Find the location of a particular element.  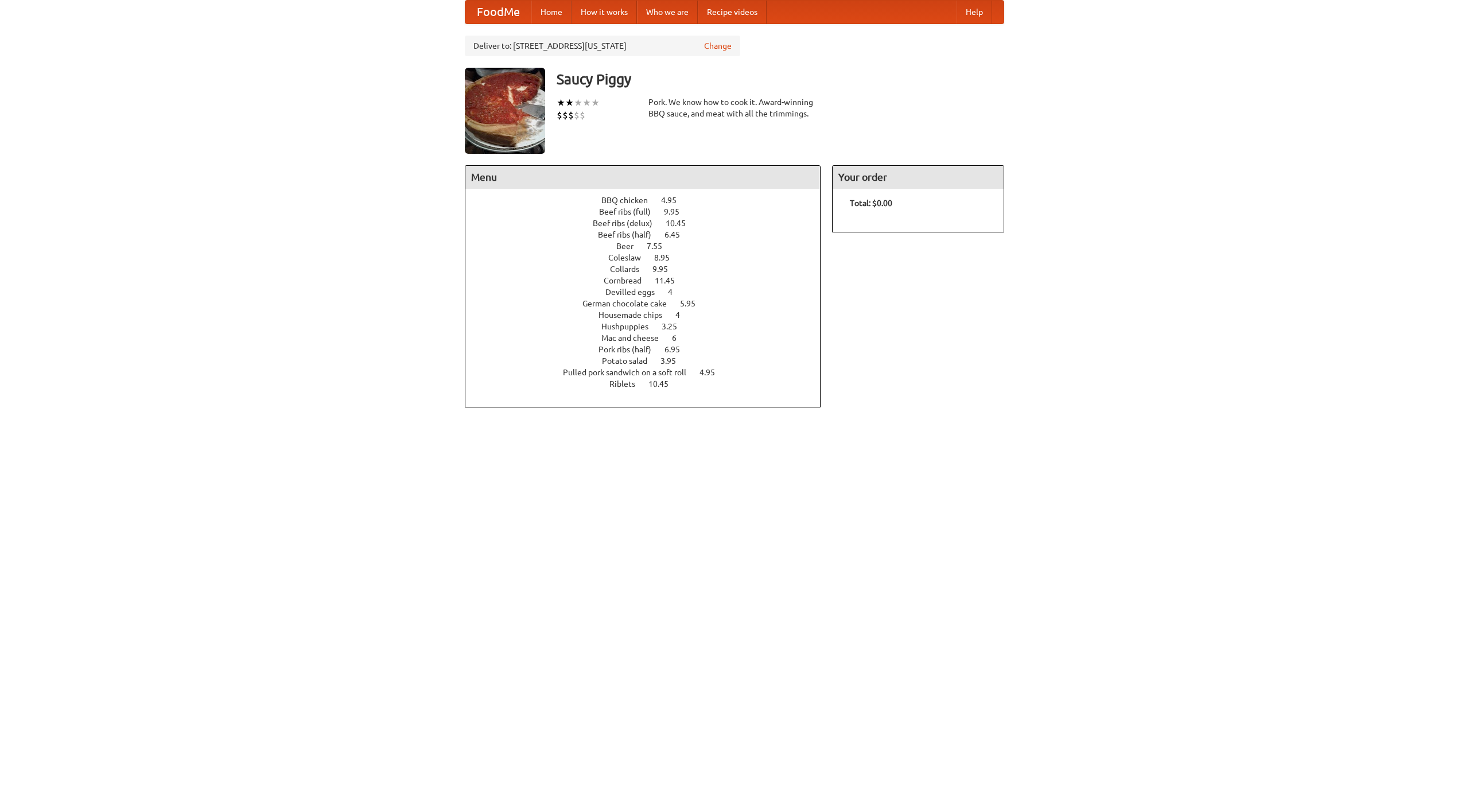

span: Beef ribs (delux) is located at coordinates (628, 223).